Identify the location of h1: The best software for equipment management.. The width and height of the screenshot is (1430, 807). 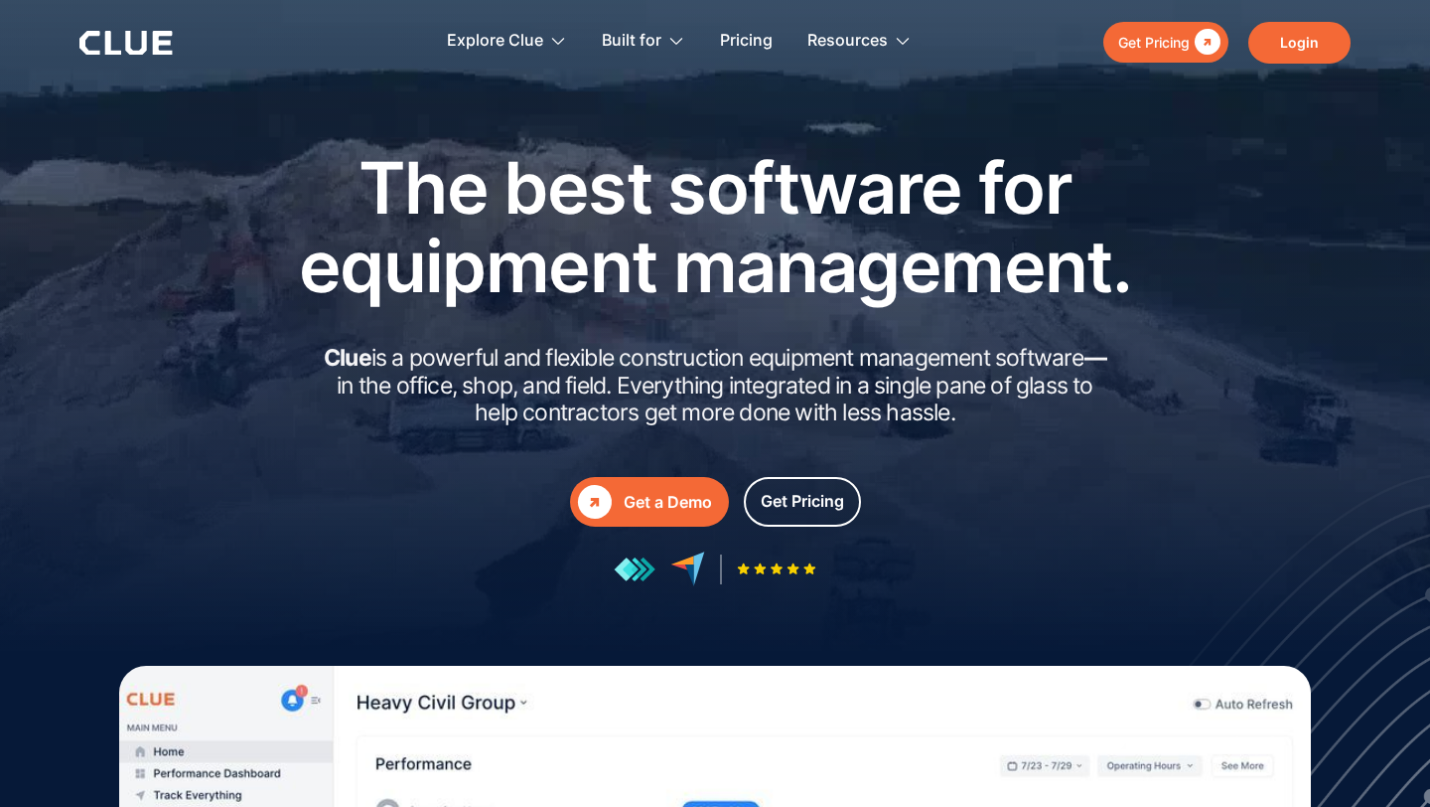
(715, 226).